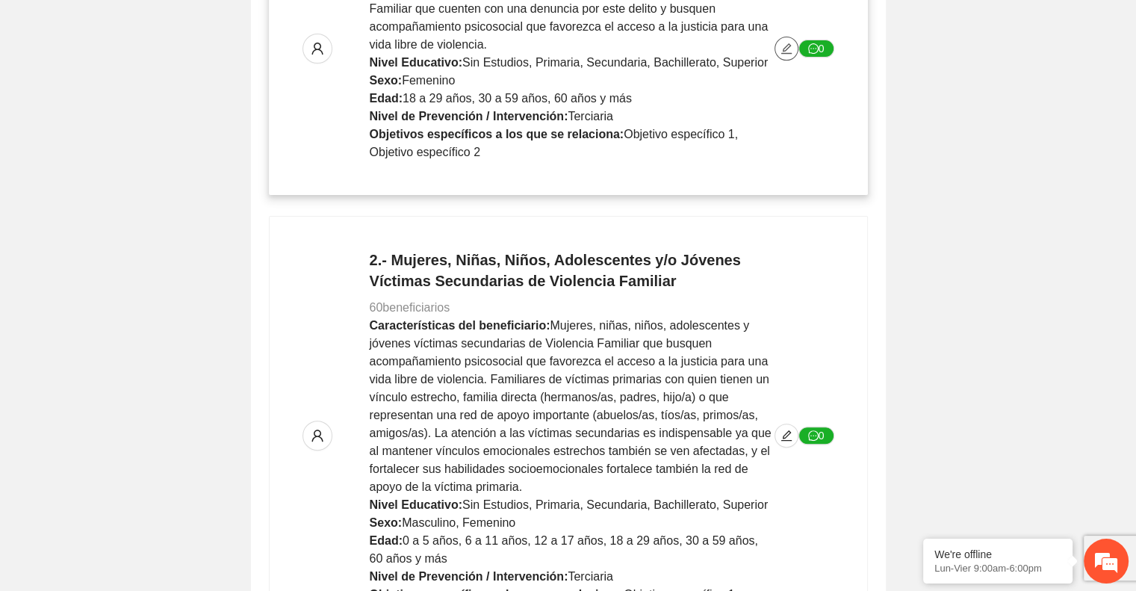 The image size is (1136, 591). What do you see at coordinates (497, 134) in the screenshot?
I see `strong: Objetivos específicos a los que se relaciona:` at bounding box center [497, 134].